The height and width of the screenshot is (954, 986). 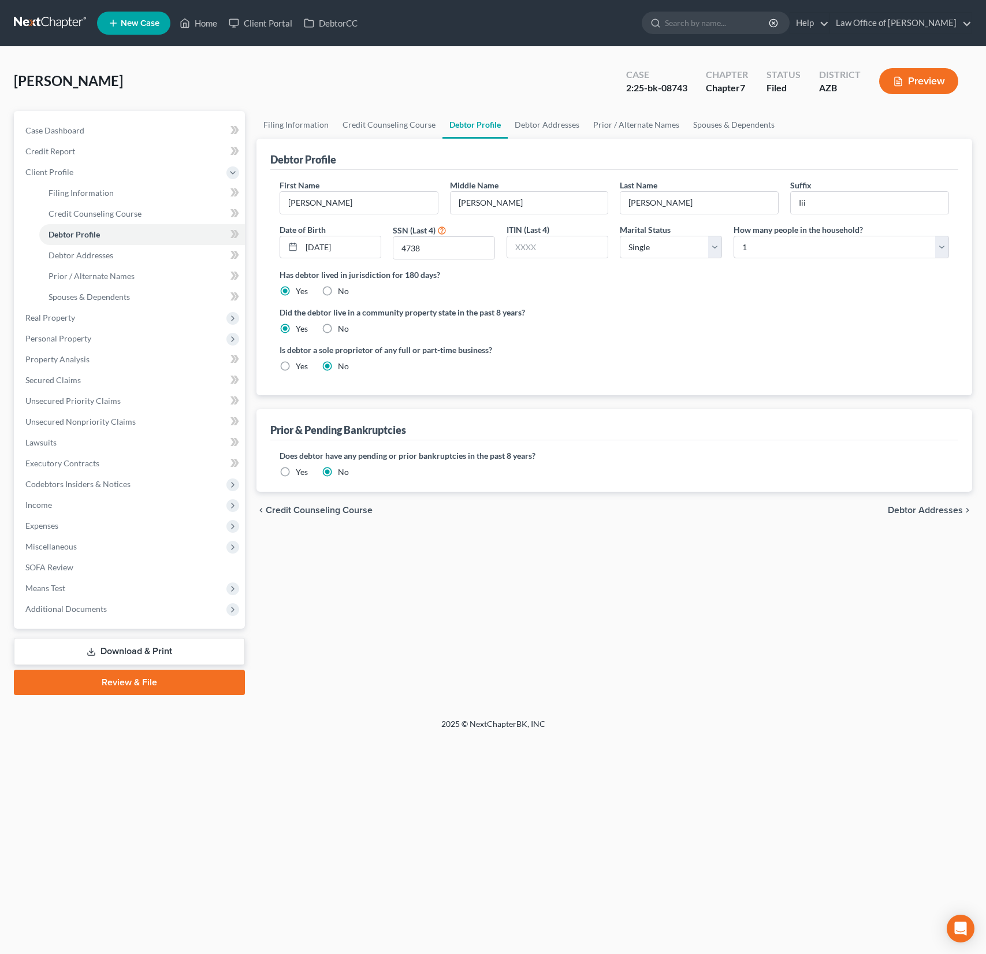 I want to click on label: Does debtor have any pending or prior bankruptcies in the past 8 years?, so click(x=614, y=455).